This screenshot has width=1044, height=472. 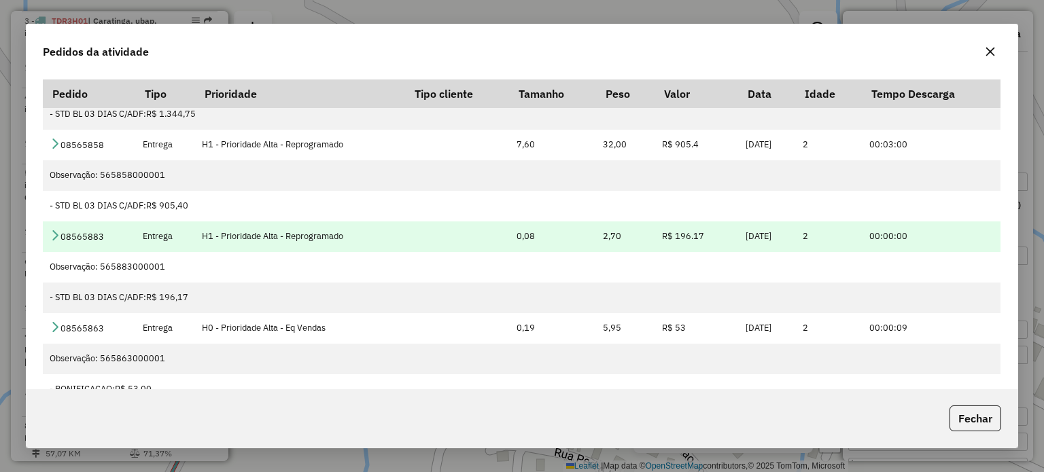 What do you see at coordinates (89, 328) in the screenshot?
I see `td: 08565863` at bounding box center [89, 328].